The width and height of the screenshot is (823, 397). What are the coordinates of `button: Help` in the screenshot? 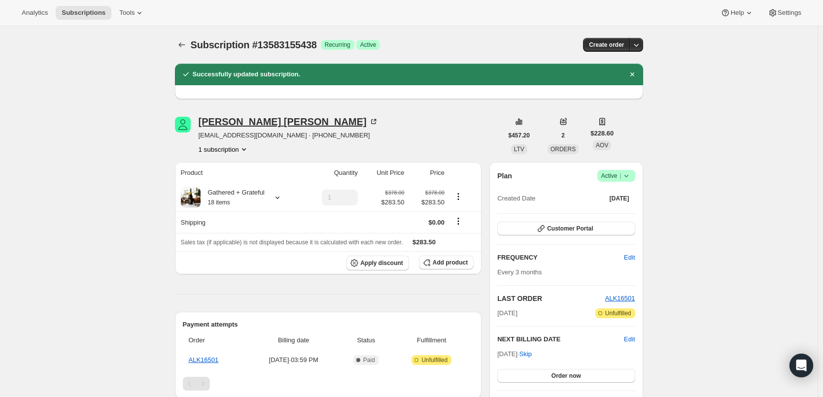 It's located at (737, 13).